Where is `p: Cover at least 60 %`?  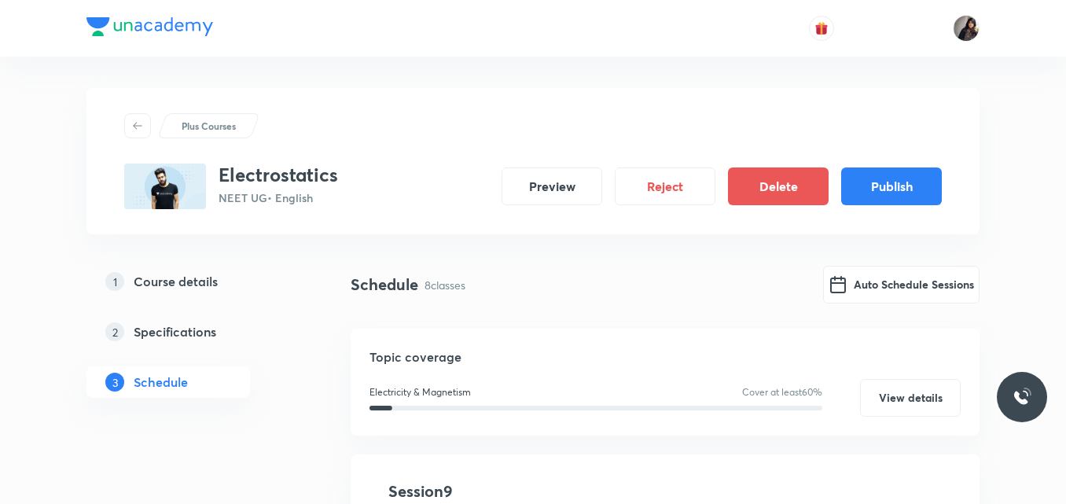 p: Cover at least 60 % is located at coordinates (782, 392).